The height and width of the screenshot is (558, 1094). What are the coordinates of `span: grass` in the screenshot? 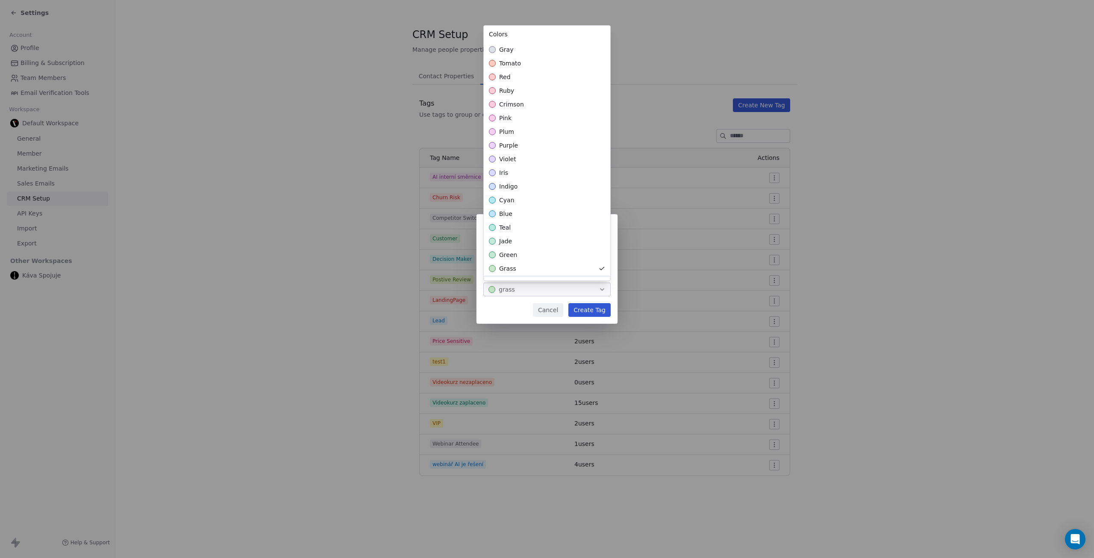 It's located at (508, 268).